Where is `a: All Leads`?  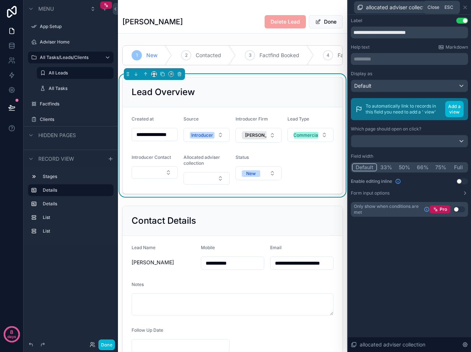 a: All Leads is located at coordinates (79, 73).